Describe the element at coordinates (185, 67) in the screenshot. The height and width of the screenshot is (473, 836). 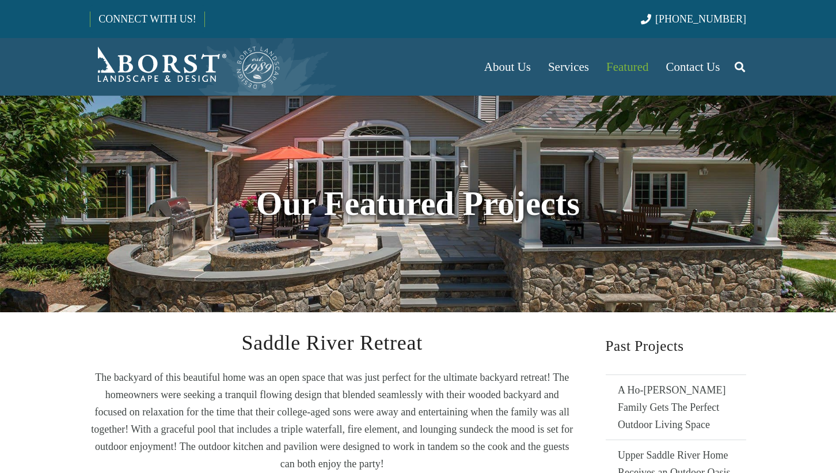
I see `a: Borst-Logo` at that location.